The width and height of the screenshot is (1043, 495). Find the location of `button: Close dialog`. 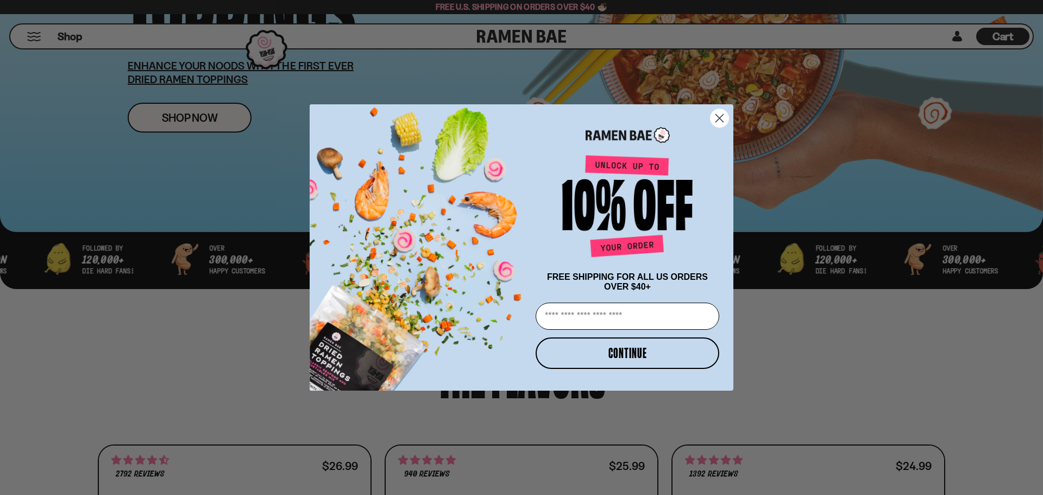

button: Close dialog is located at coordinates (720, 118).